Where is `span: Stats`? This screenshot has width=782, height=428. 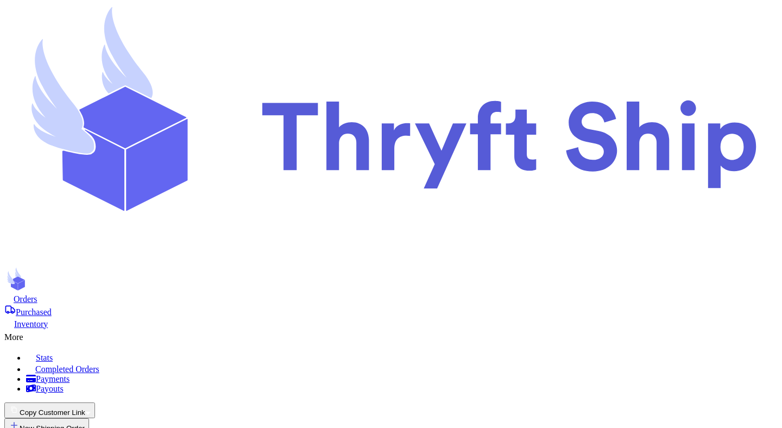 span: Stats is located at coordinates (44, 358).